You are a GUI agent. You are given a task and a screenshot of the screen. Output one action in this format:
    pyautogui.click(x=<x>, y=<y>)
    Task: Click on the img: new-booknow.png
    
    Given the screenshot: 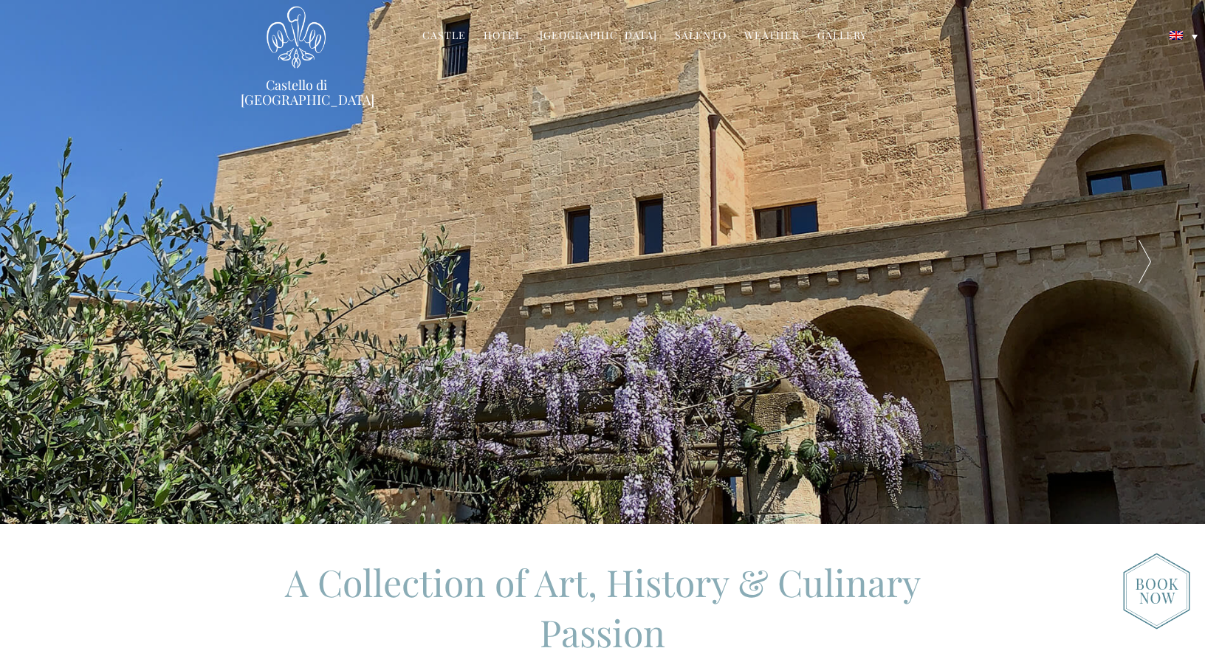 What is the action you would take?
    pyautogui.click(x=1156, y=591)
    